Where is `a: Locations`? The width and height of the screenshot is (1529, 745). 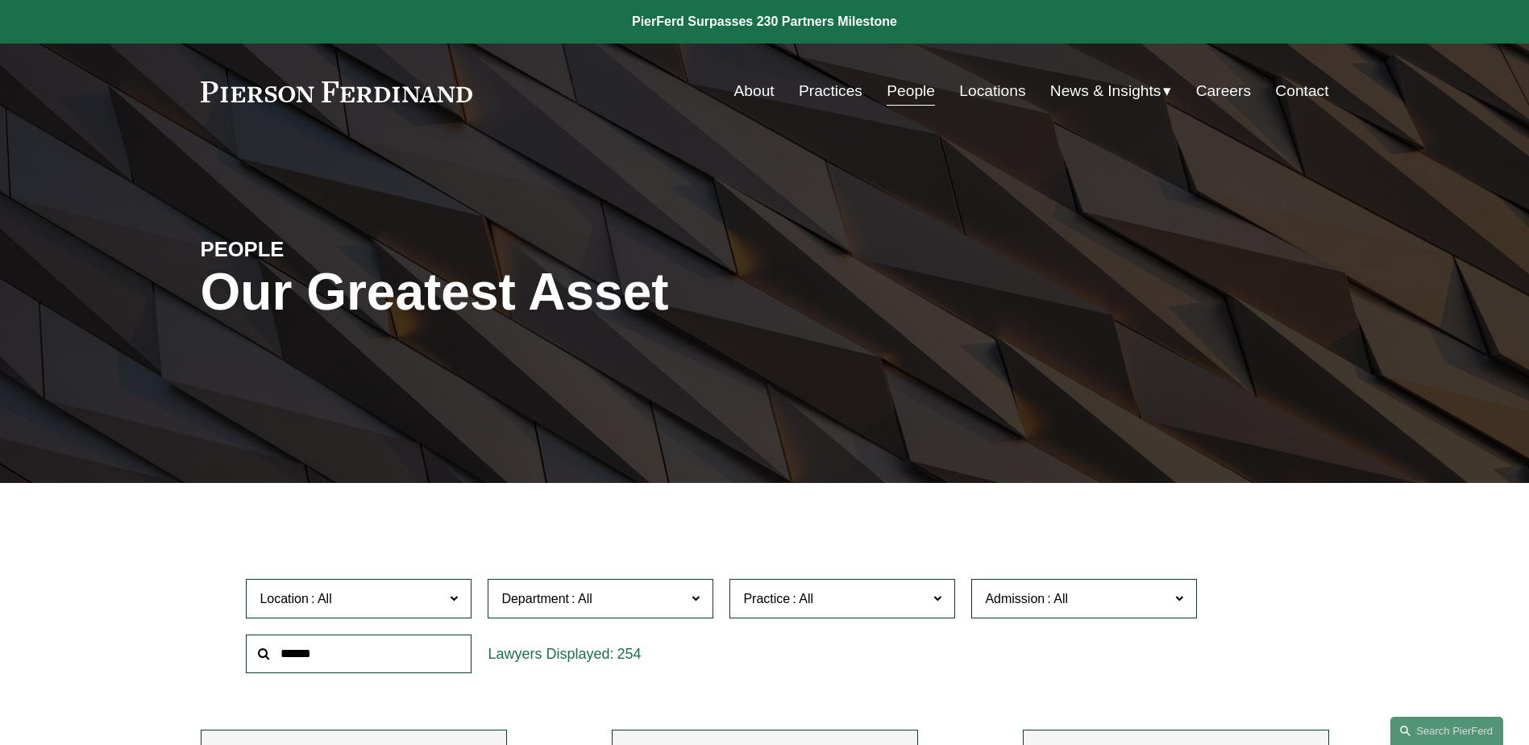
a: Locations is located at coordinates (992, 91).